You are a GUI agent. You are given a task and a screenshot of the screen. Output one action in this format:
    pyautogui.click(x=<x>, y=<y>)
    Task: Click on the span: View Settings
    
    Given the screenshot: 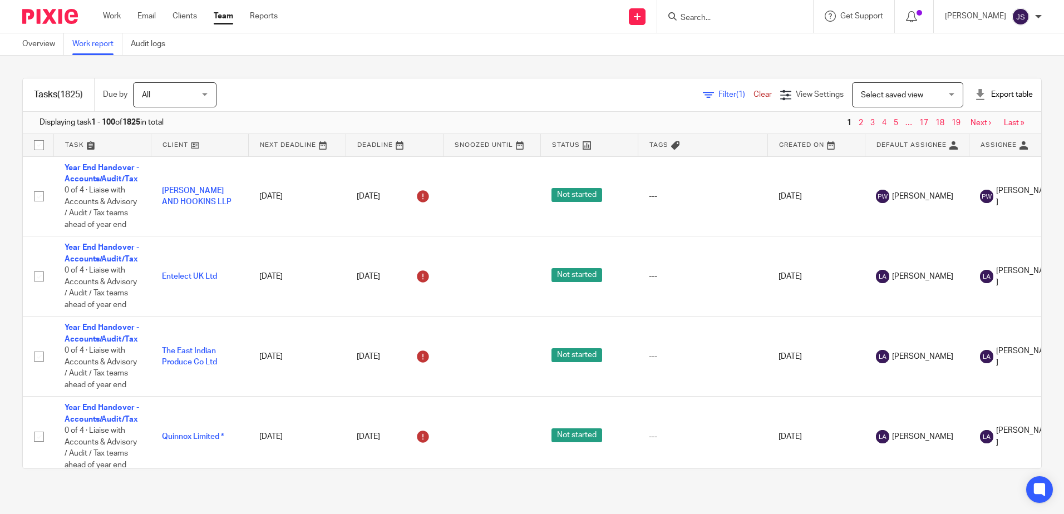 What is the action you would take?
    pyautogui.click(x=820, y=95)
    